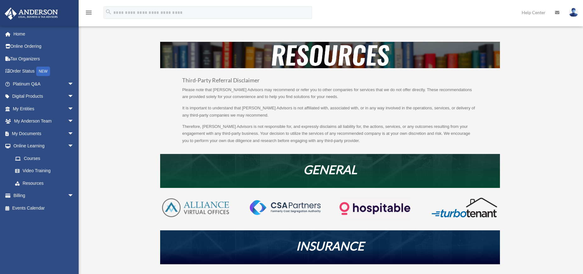 Image resolution: width=583 pixels, height=274 pixels. What do you see at coordinates (195, 208) in the screenshot?
I see `img: AVO-logo-1-color` at bounding box center [195, 208].